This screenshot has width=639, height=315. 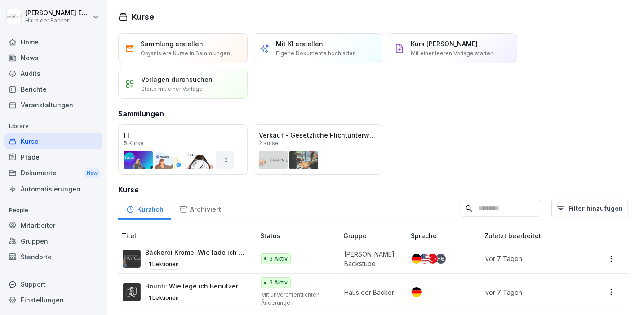 I want to click on div: Support, so click(x=53, y=284).